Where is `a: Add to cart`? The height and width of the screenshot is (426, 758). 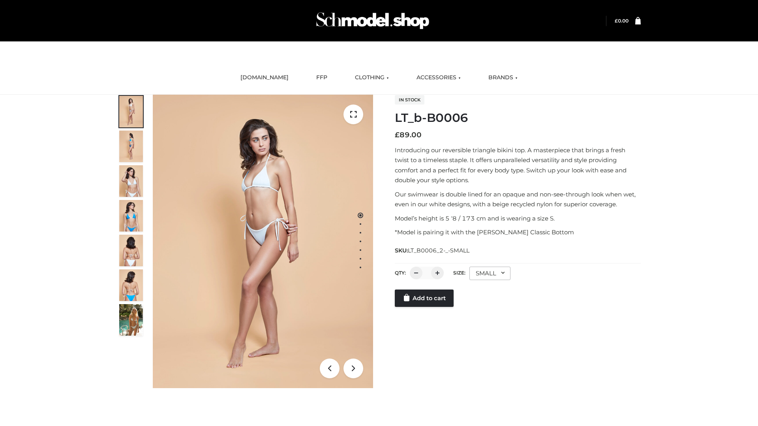
a: Add to cart is located at coordinates (424, 298).